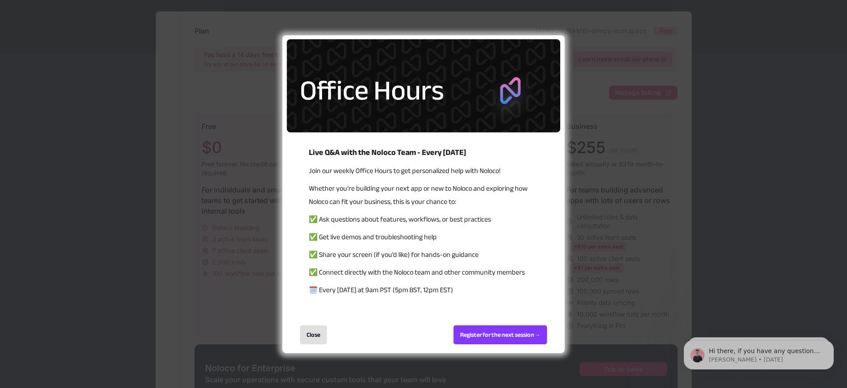  I want to click on span: ✅ Ask questions about features, workflows, or best practices, so click(400, 219).